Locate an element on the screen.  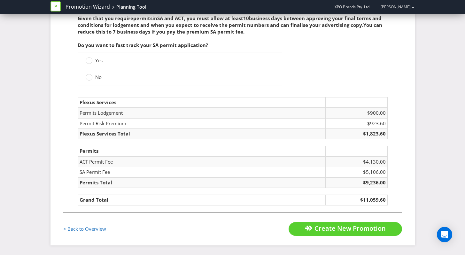
td: $900.00 is located at coordinates (356, 113).